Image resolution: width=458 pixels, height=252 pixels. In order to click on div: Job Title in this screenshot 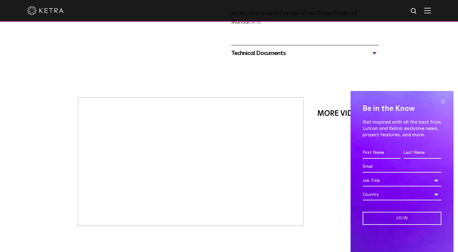, I will do `click(402, 181)`.